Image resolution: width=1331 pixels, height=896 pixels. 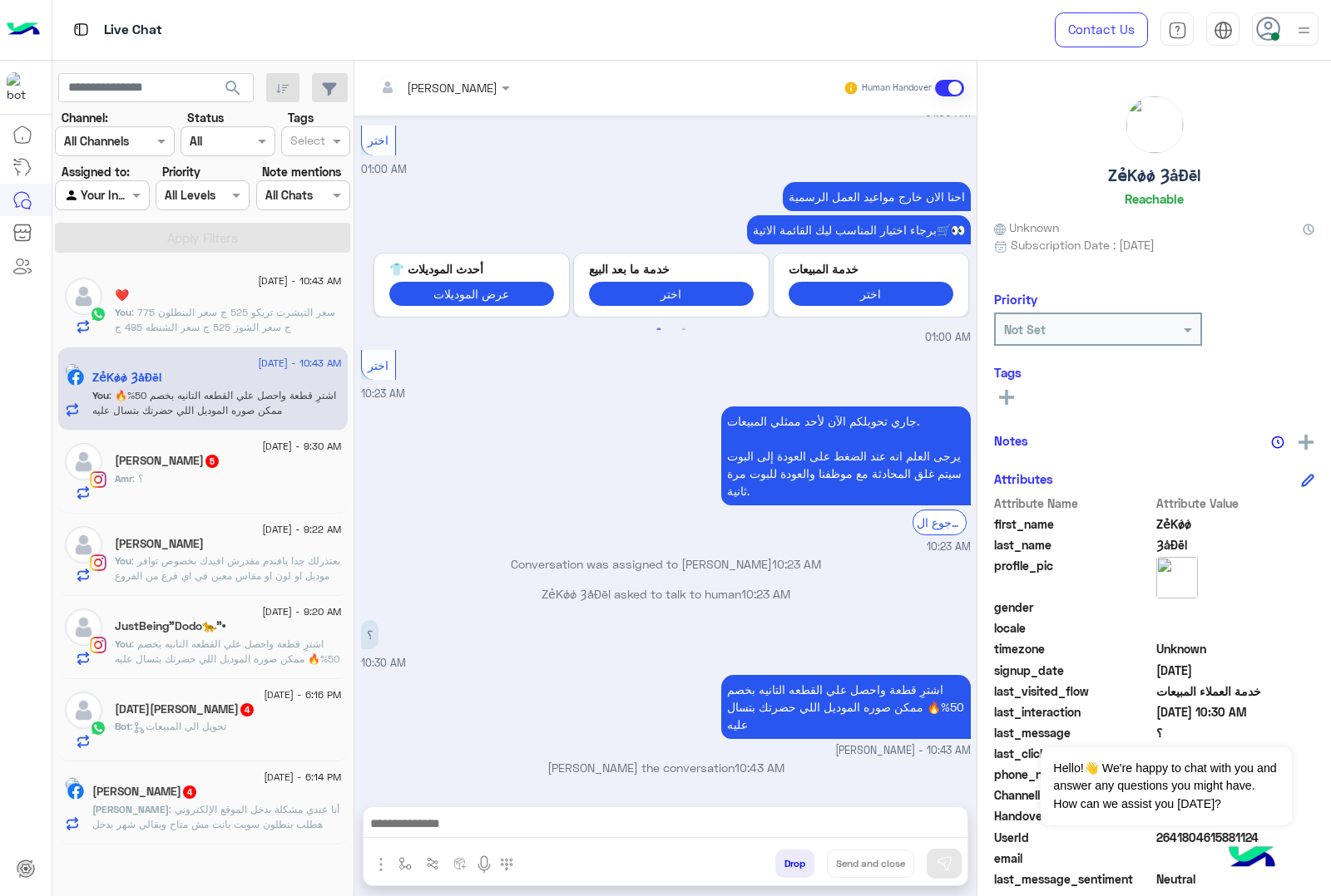 I want to click on img: send message, so click(x=944, y=864).